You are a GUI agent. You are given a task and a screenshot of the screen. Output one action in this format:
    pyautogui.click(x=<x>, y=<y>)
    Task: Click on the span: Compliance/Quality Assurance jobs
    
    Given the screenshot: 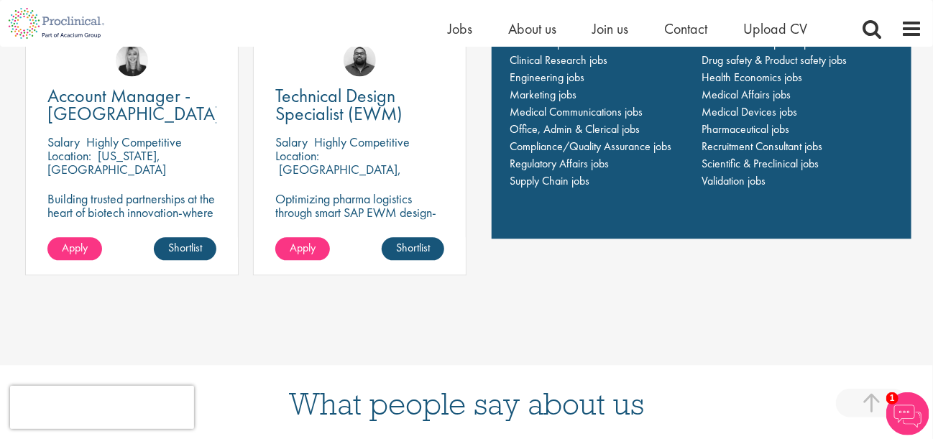 What is the action you would take?
    pyautogui.click(x=590, y=146)
    